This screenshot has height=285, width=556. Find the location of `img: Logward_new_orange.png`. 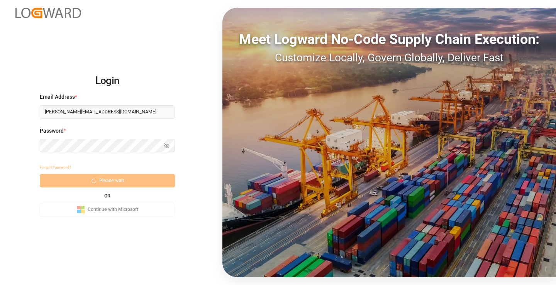

img: Logward_new_orange.png is located at coordinates (48, 13).